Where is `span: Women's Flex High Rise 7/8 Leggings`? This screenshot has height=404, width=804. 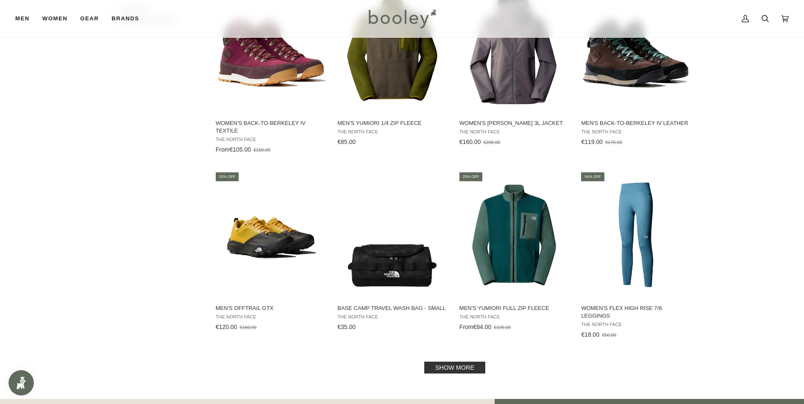
span: Women's Flex High Rise 7/8 Leggings is located at coordinates (636, 312).